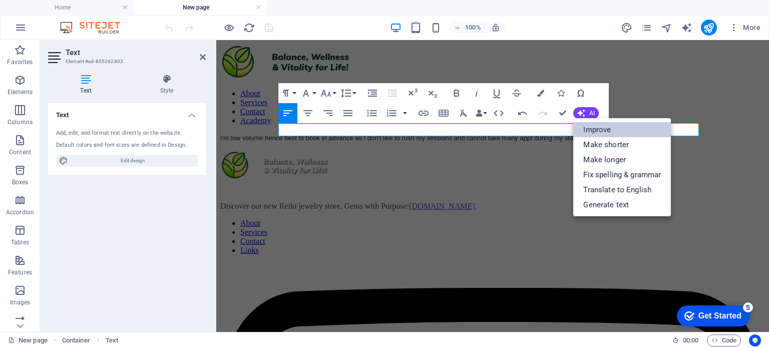 This screenshot has width=769, height=348. I want to click on button: Align Center, so click(308, 113).